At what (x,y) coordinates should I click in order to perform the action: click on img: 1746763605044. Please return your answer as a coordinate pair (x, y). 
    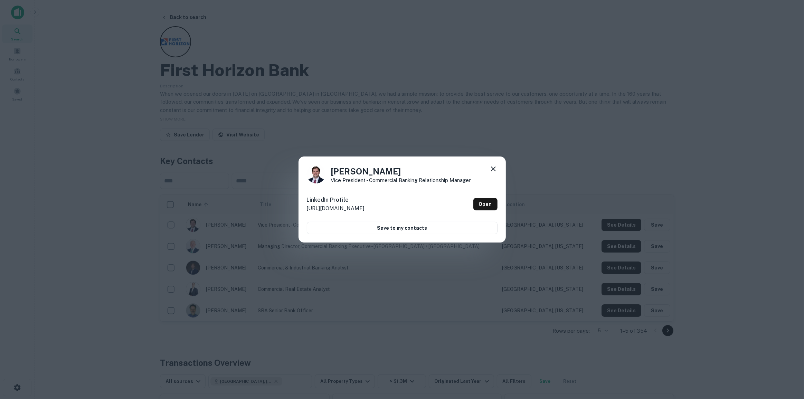
    Looking at the image, I should click on (316, 174).